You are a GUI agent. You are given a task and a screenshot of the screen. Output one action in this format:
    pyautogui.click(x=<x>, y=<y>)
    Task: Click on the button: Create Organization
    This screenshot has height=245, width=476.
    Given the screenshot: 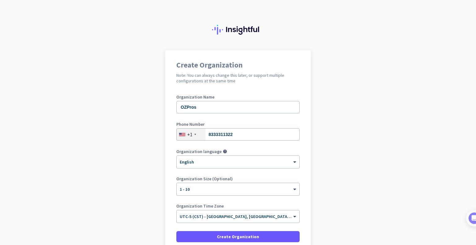 What is the action you would take?
    pyautogui.click(x=238, y=237)
    